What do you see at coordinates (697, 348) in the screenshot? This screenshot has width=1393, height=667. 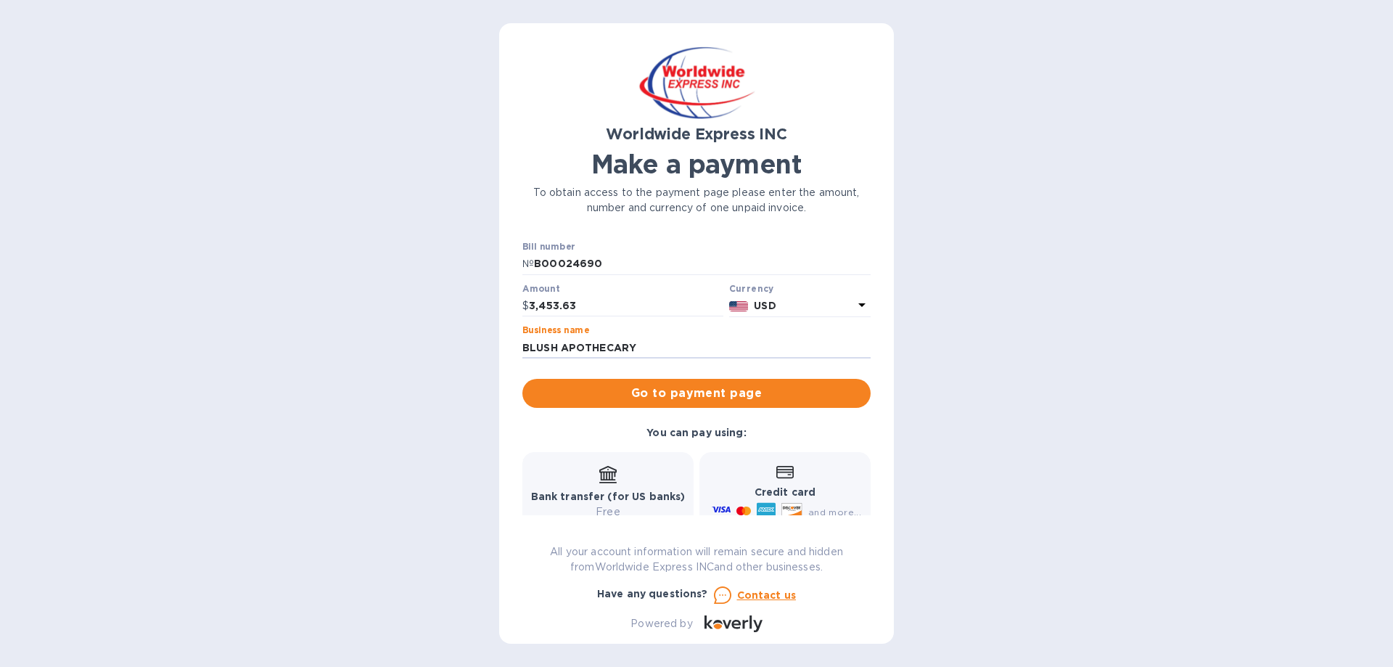 I see `input: Enter business name` at bounding box center [697, 348].